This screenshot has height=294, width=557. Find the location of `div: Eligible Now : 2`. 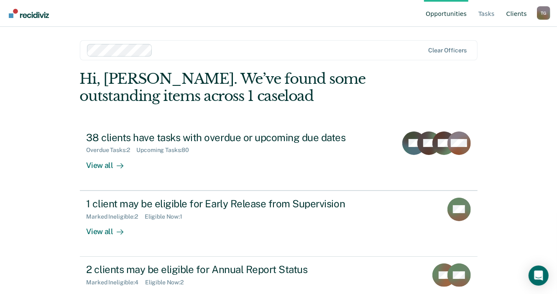

div: Eligible Now : 2 is located at coordinates (168, 282).